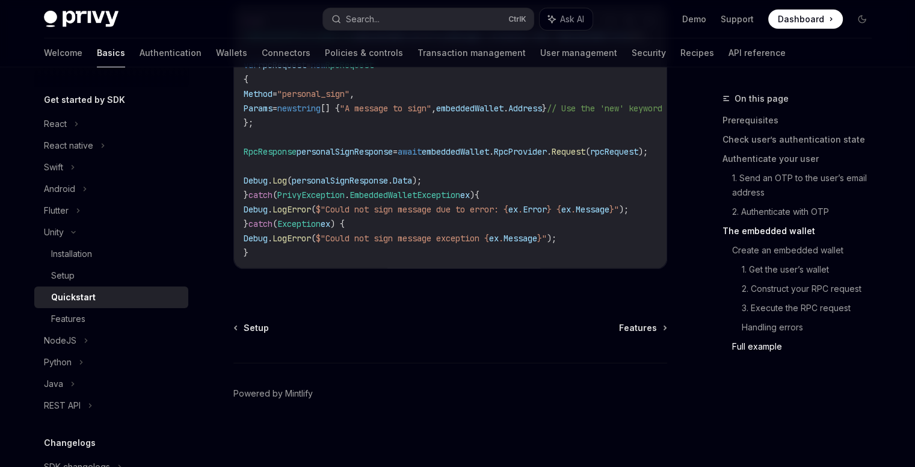  Describe the element at coordinates (806, 346) in the screenshot. I see `a: Full example` at that location.